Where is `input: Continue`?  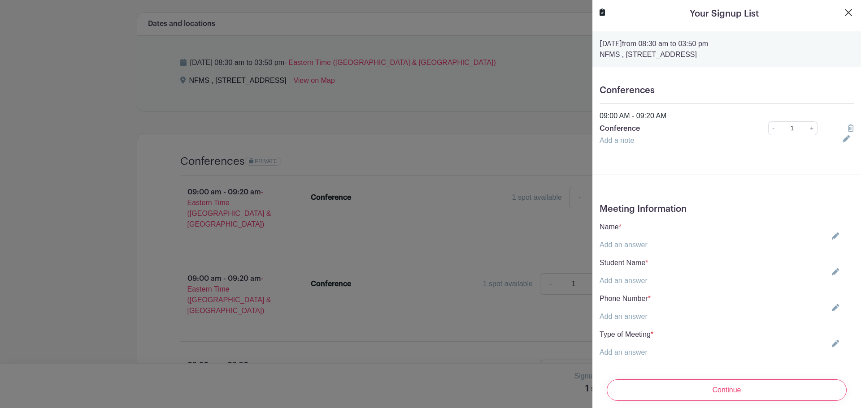 input: Continue is located at coordinates (726, 391).